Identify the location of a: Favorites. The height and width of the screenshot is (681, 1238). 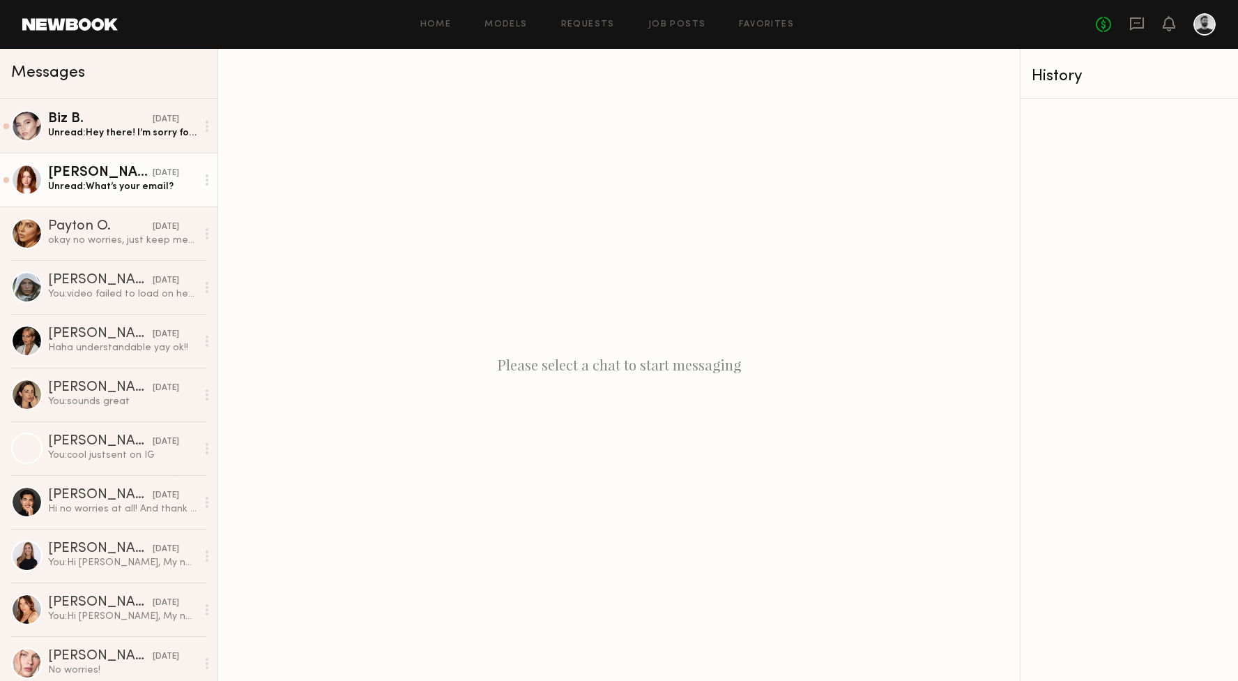
(766, 24).